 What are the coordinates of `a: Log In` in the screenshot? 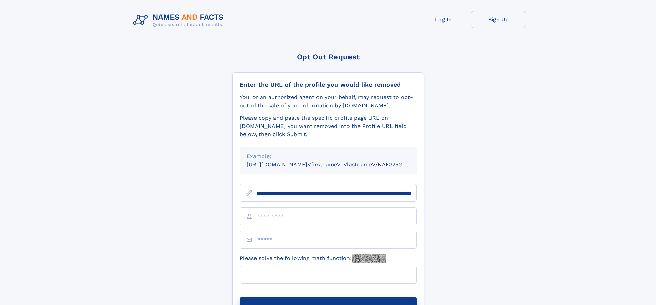 It's located at (443, 19).